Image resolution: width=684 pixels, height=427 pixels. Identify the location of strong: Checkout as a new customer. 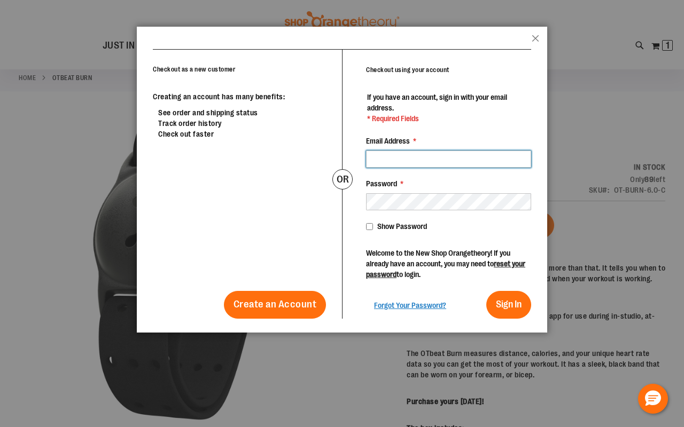
(194, 69).